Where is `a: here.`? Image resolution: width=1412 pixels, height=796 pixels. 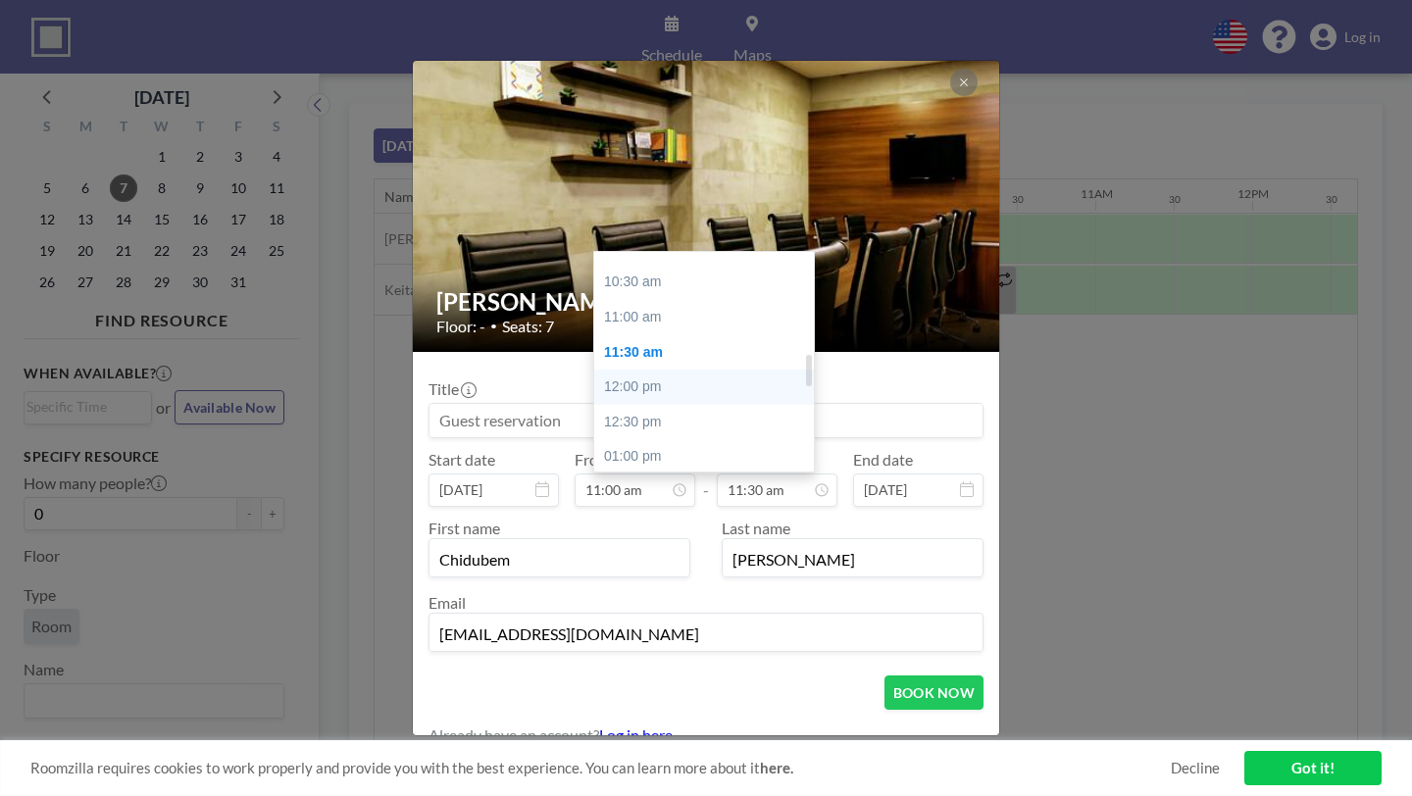 a: here. is located at coordinates (777, 768).